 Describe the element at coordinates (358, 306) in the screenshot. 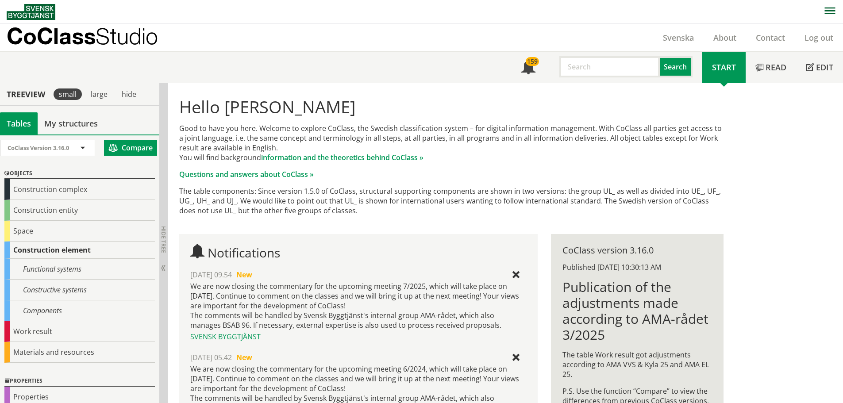

I see `div: We are now closing the commentary for the upcoming meeting 7/2025, which will take place on [DATE...` at that location.